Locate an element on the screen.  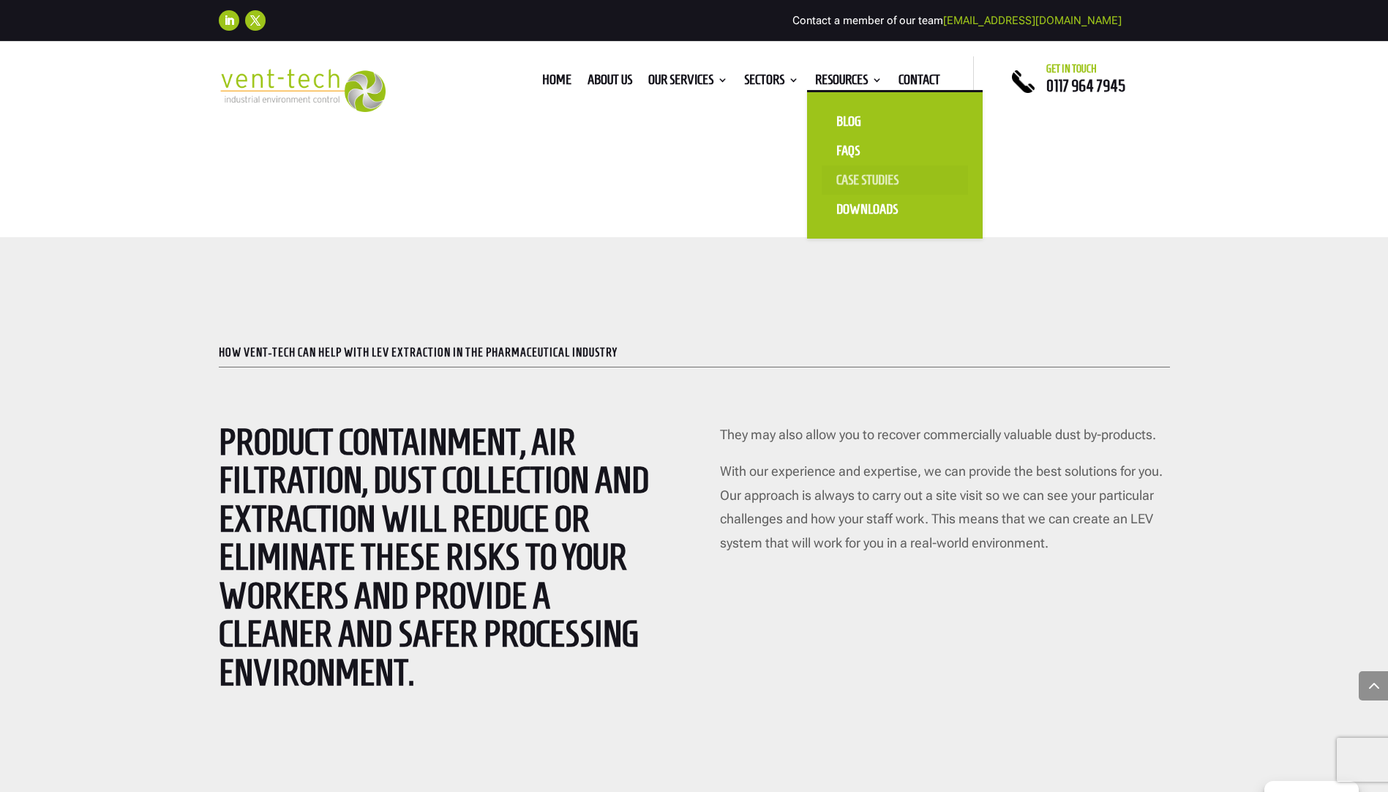
span: Contact a member of our team is located at coordinates (957, 20).